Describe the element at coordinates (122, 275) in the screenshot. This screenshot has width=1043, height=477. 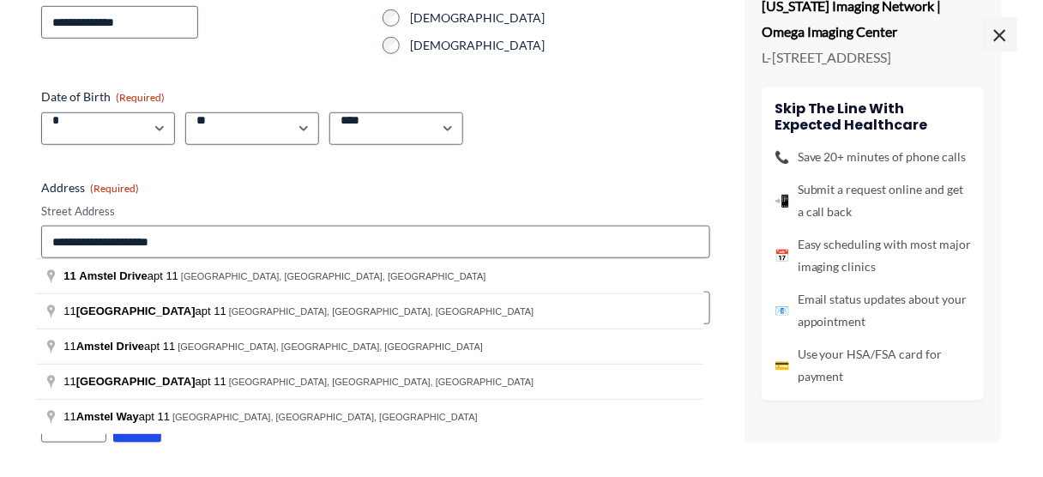
I see `span: apt 11` at that location.